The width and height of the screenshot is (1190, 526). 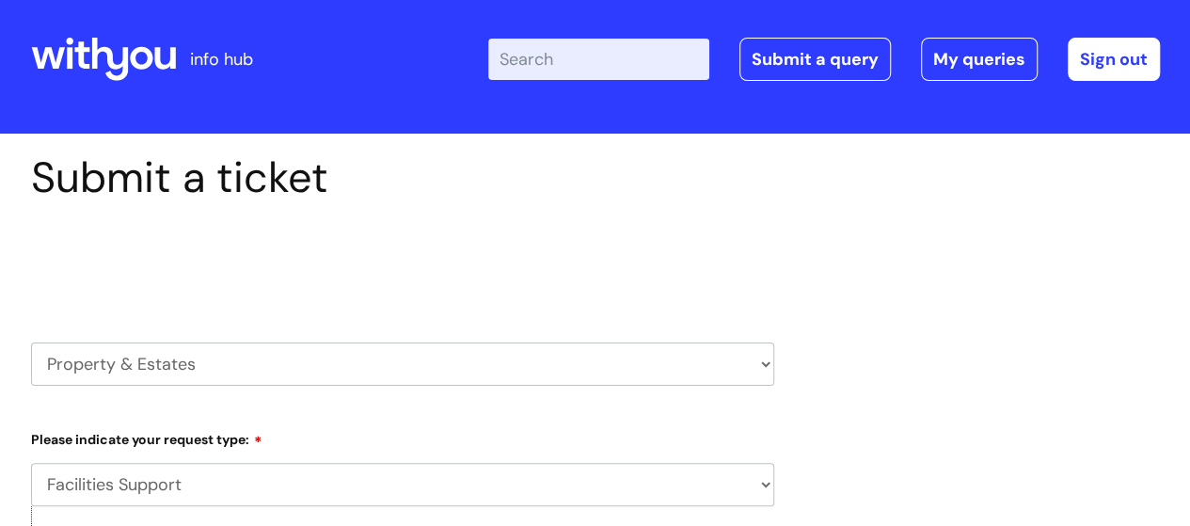 What do you see at coordinates (403, 263) in the screenshot?
I see `h2: Select issue type` at bounding box center [403, 263].